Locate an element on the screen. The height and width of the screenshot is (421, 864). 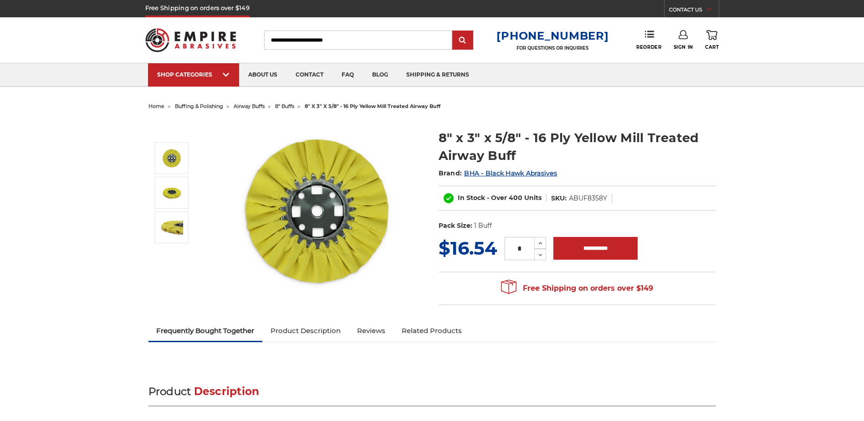
span: airway buffs is located at coordinates (249, 106).